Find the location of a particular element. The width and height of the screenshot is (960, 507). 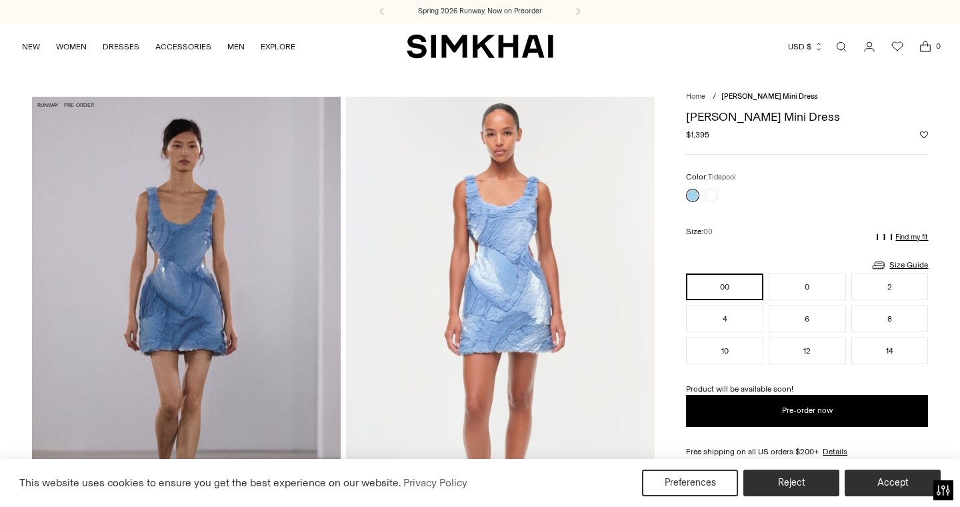

nav: breadcrumbs is located at coordinates (807, 97).